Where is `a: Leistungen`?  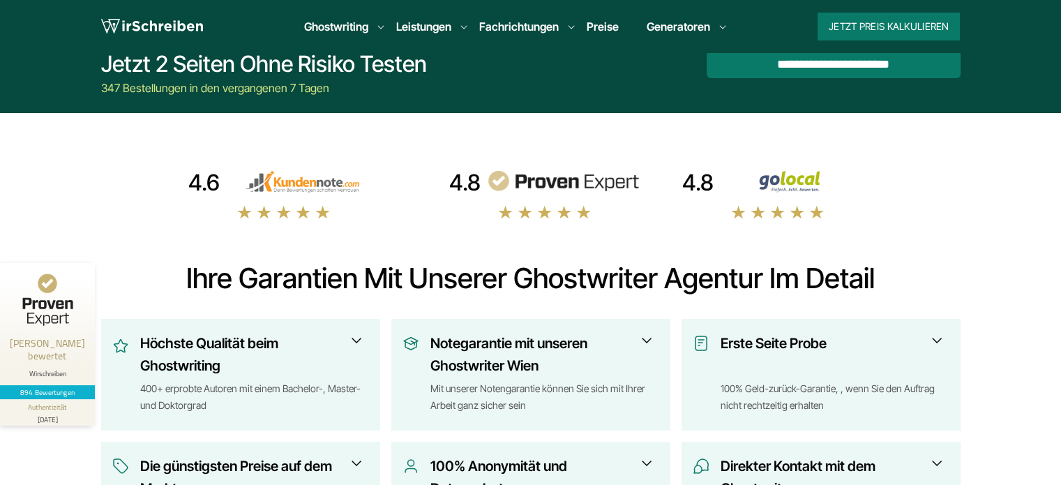 a: Leistungen is located at coordinates (424, 27).